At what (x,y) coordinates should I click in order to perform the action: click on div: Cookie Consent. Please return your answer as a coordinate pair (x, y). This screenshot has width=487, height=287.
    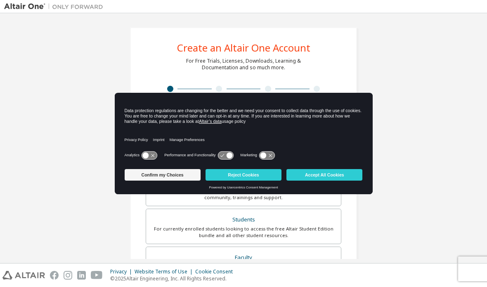
    Looking at the image, I should click on (216, 272).